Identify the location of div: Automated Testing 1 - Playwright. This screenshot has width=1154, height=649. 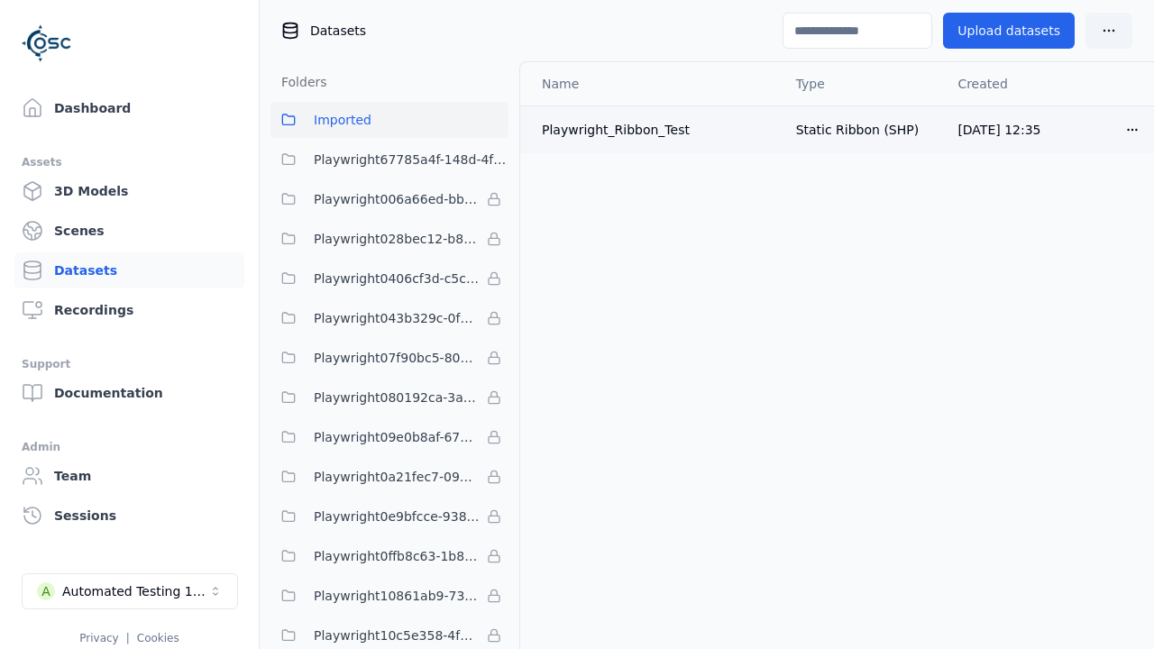
(135, 591).